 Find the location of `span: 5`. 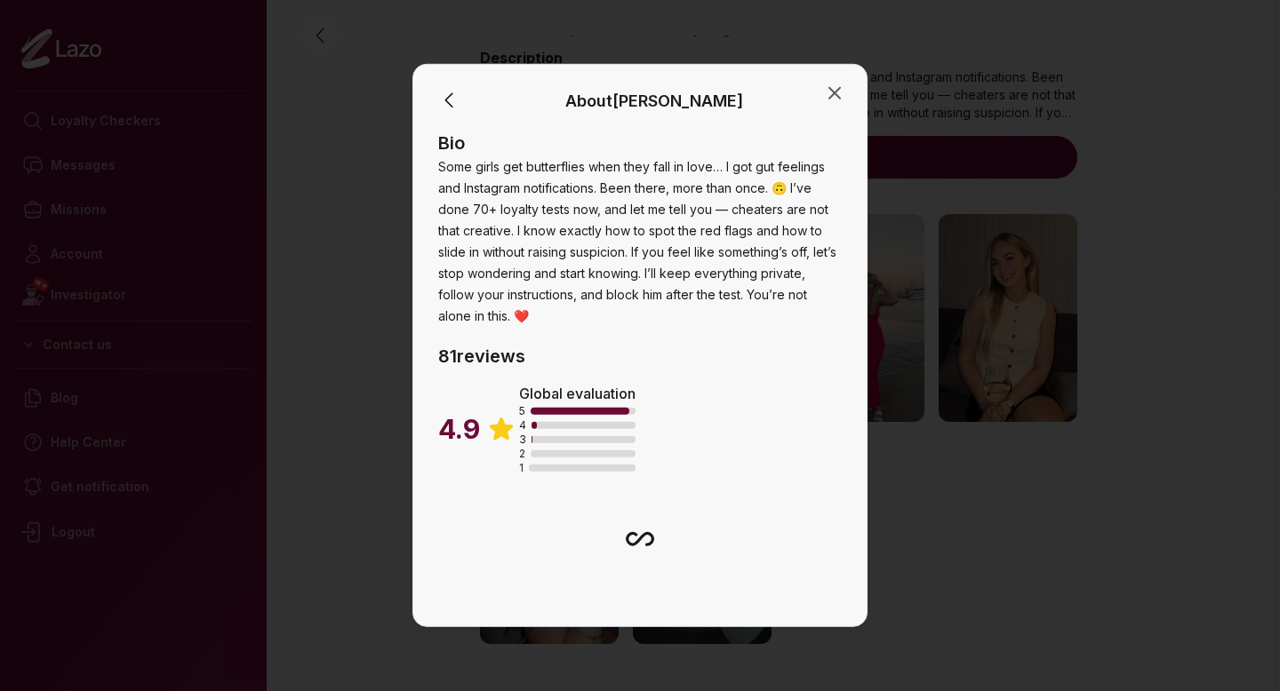

span: 5 is located at coordinates (522, 411).